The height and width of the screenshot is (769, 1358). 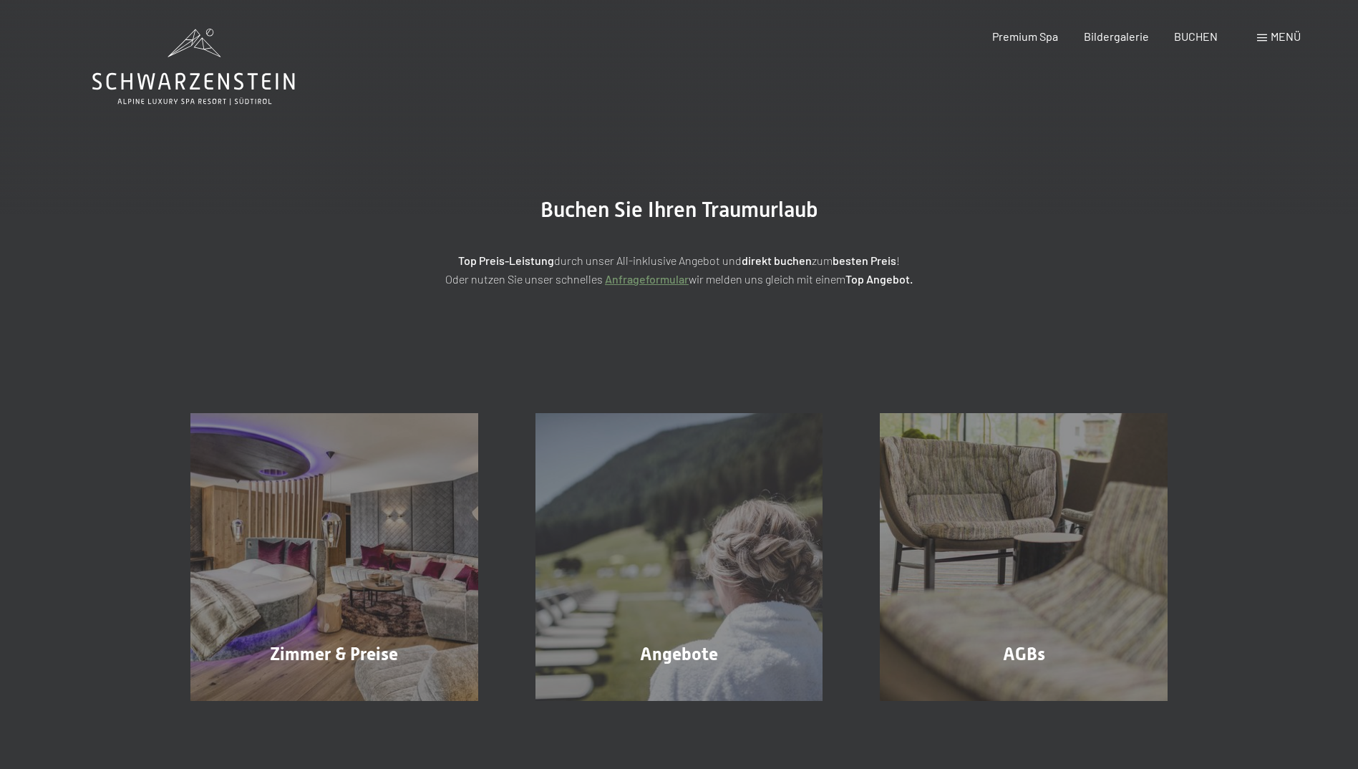 What do you see at coordinates (1196, 36) in the screenshot?
I see `span: BUCHEN` at bounding box center [1196, 36].